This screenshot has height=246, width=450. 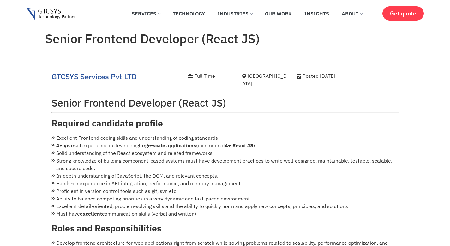 I want to click on a: Services, so click(x=146, y=14).